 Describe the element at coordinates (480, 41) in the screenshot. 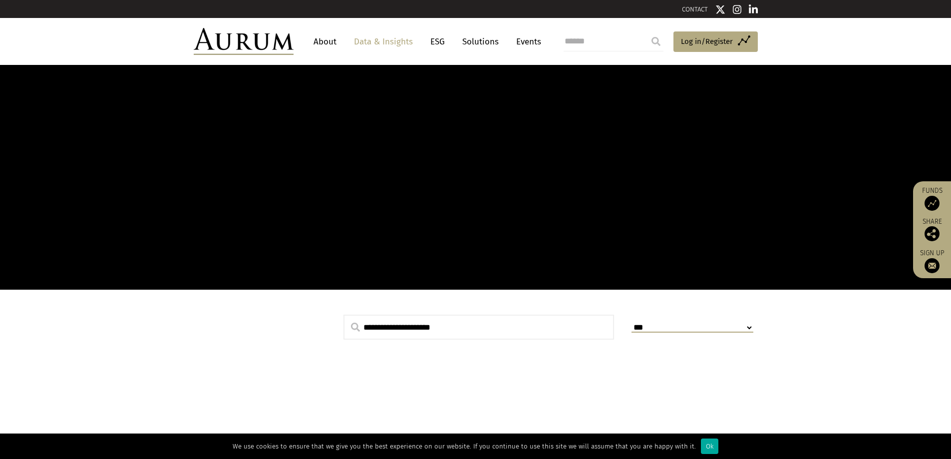

I see `a: Solutions` at that location.